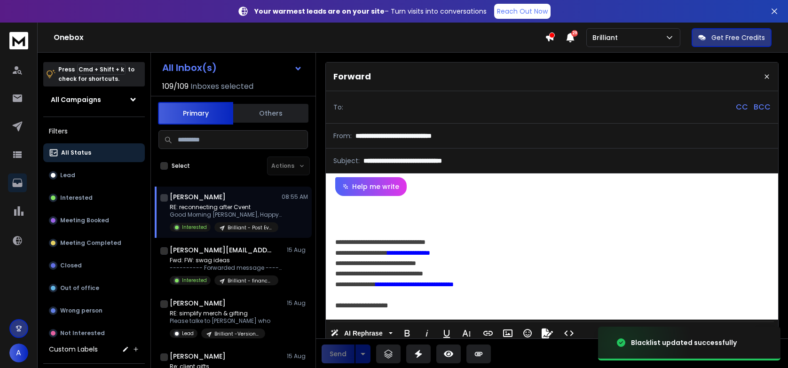  I want to click on button: A, so click(19, 353).